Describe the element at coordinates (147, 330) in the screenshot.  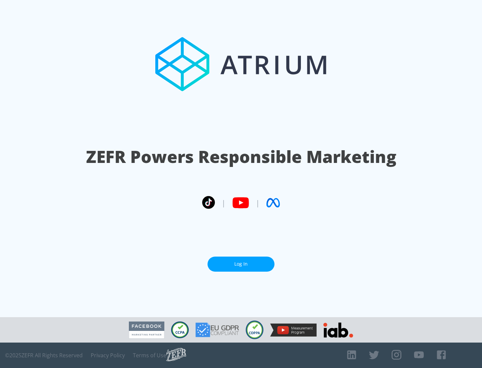
I see `img: Facebook Marketing Partner` at that location.